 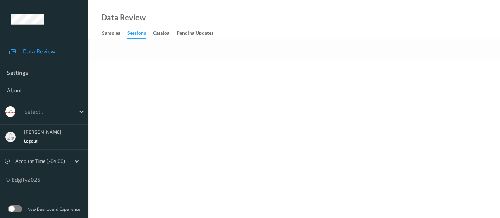 I want to click on a: Pending Updates, so click(x=198, y=33).